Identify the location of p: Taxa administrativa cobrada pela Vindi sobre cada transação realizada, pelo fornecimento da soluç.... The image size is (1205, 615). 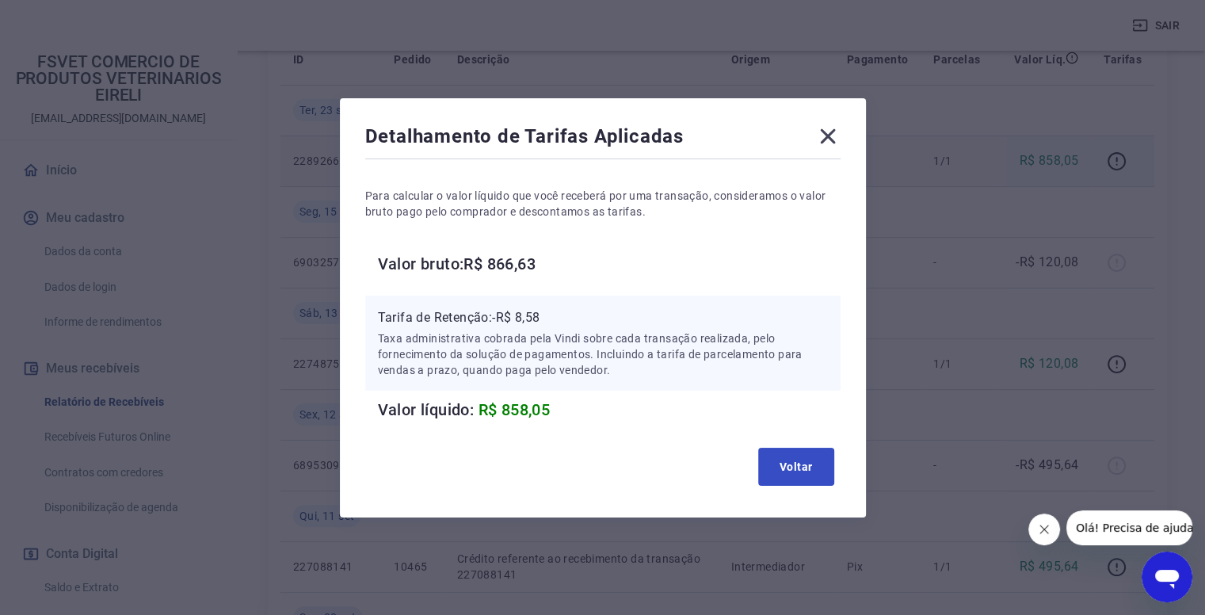
(603, 354).